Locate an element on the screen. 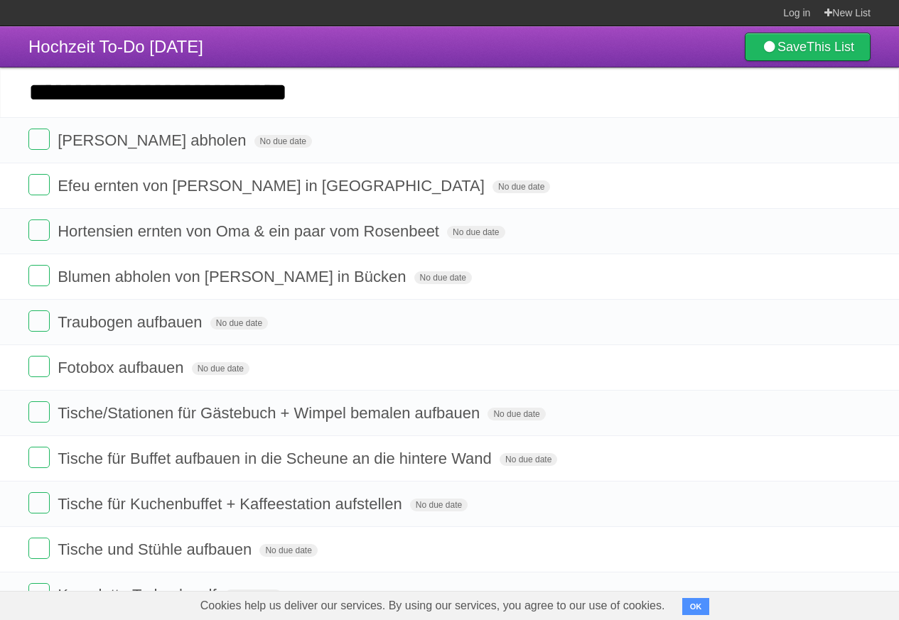  button: OK is located at coordinates (696, 607).